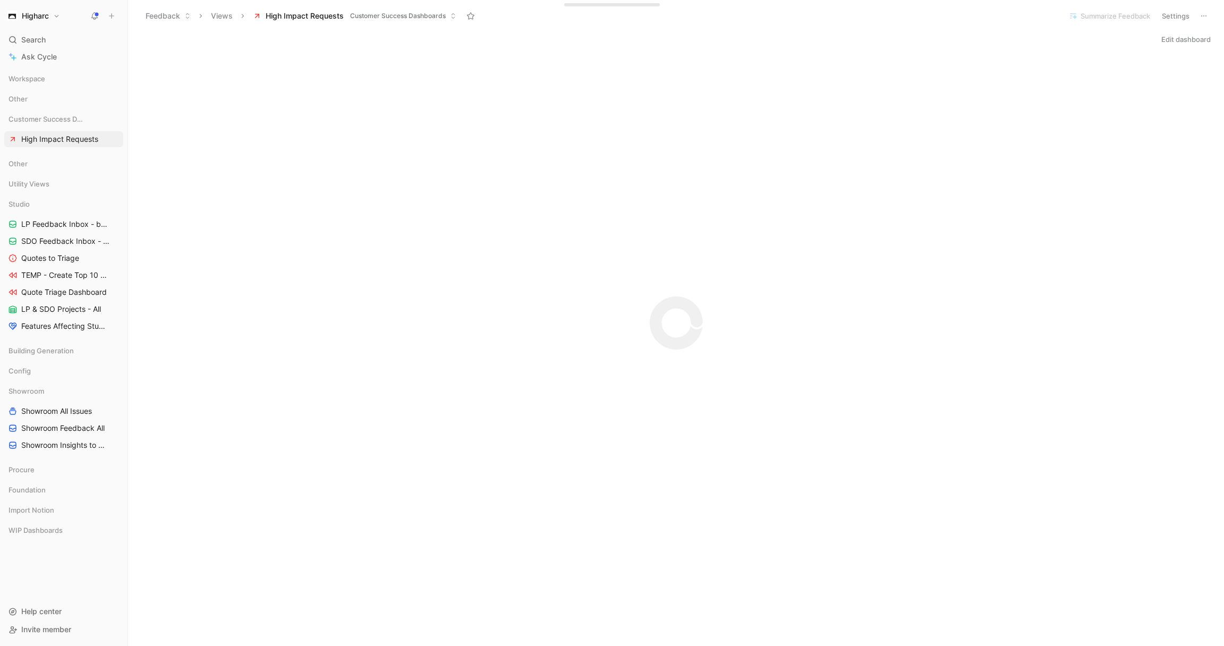 The width and height of the screenshot is (1224, 646). I want to click on div: Invite member, so click(64, 629).